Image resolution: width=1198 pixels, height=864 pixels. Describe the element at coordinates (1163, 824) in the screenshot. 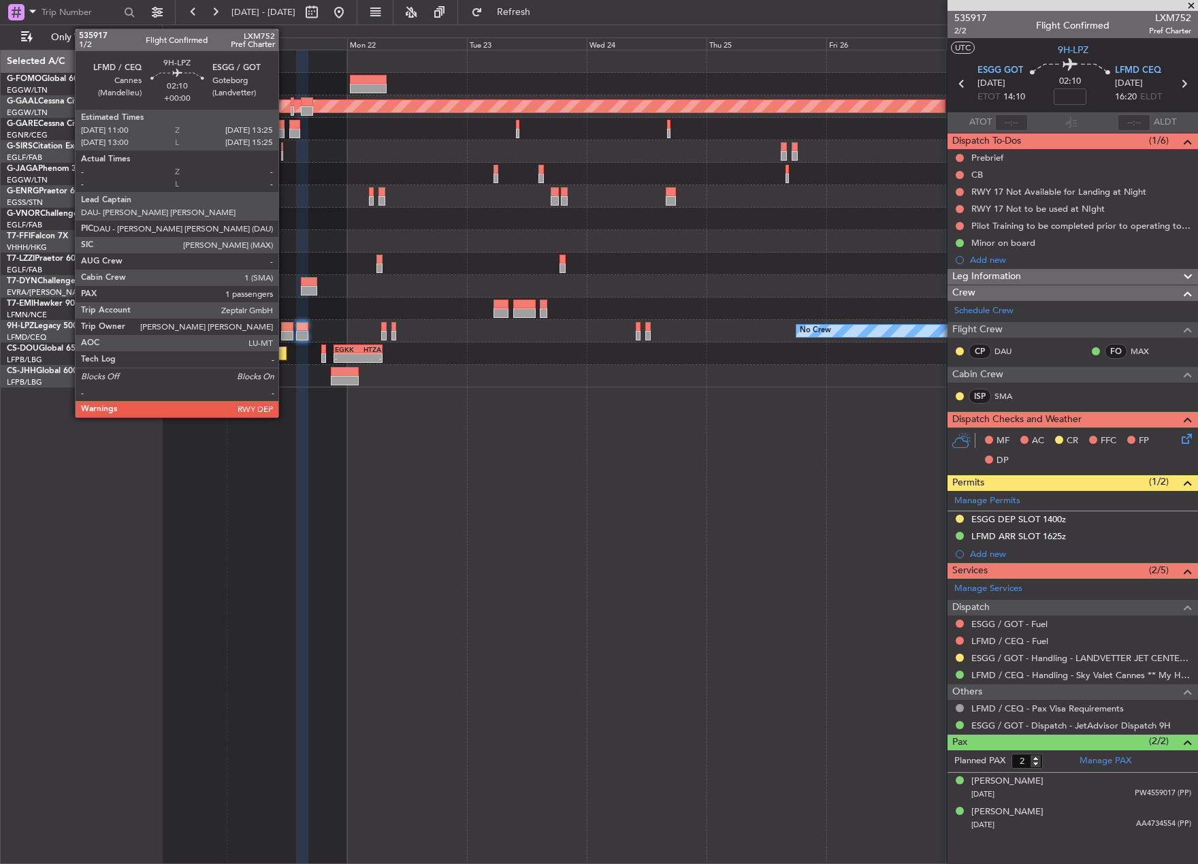

I see `span: AA4734554 (PP)` at that location.